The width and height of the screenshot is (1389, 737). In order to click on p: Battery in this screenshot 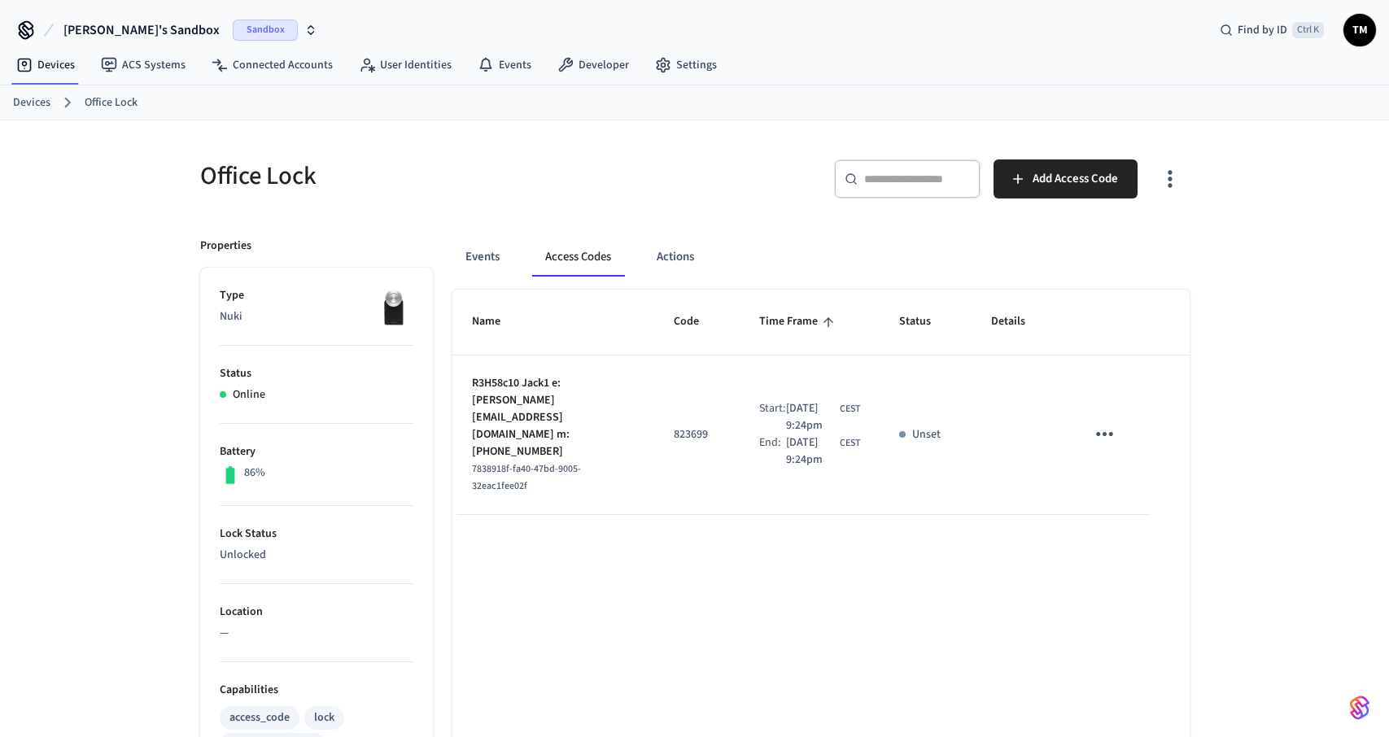, I will do `click(317, 452)`.